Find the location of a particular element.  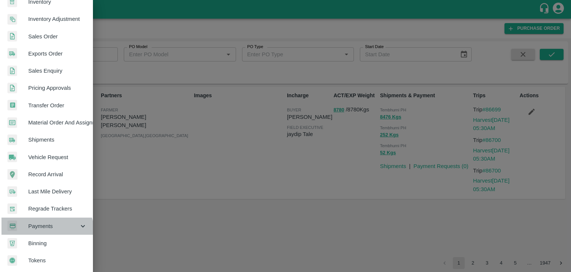

span: Sales Order is located at coordinates (58, 36).